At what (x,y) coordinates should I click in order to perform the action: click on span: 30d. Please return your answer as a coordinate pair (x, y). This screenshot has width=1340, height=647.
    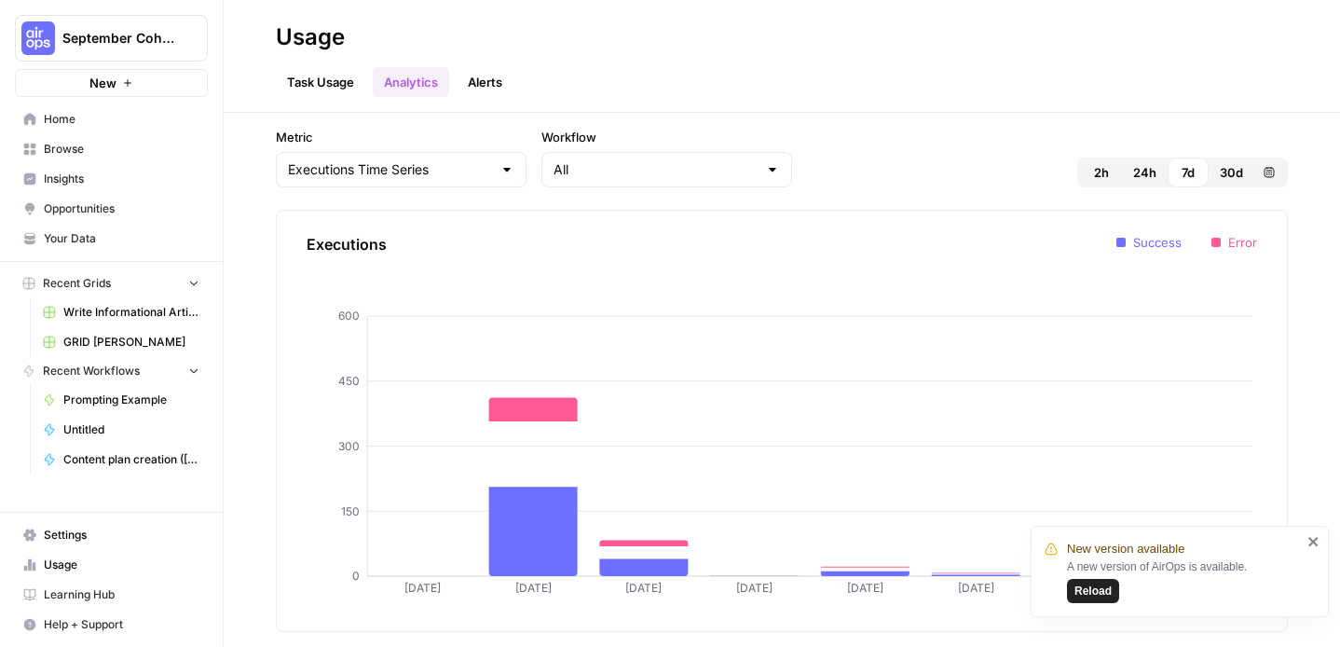
    Looking at the image, I should click on (1231, 172).